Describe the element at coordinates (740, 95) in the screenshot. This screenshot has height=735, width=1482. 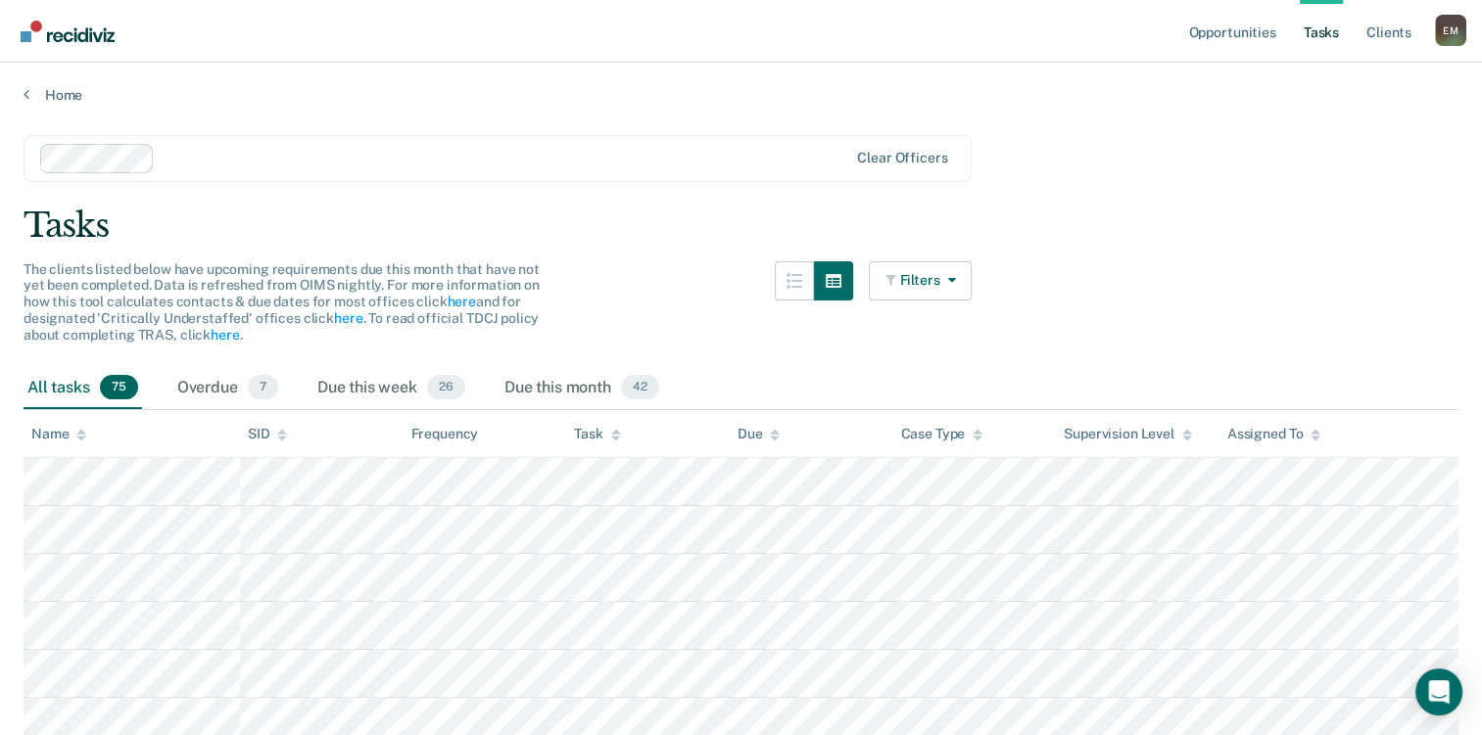
I see `a: Home` at that location.